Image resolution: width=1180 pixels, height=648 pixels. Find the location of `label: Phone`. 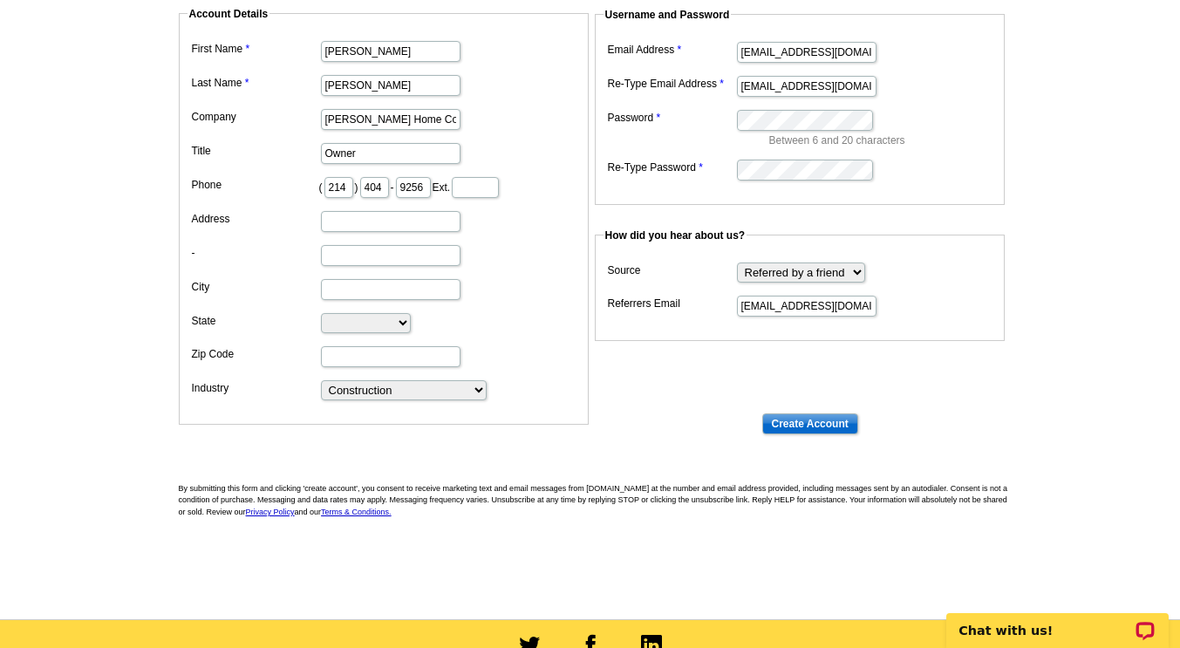

label: Phone is located at coordinates (256, 185).